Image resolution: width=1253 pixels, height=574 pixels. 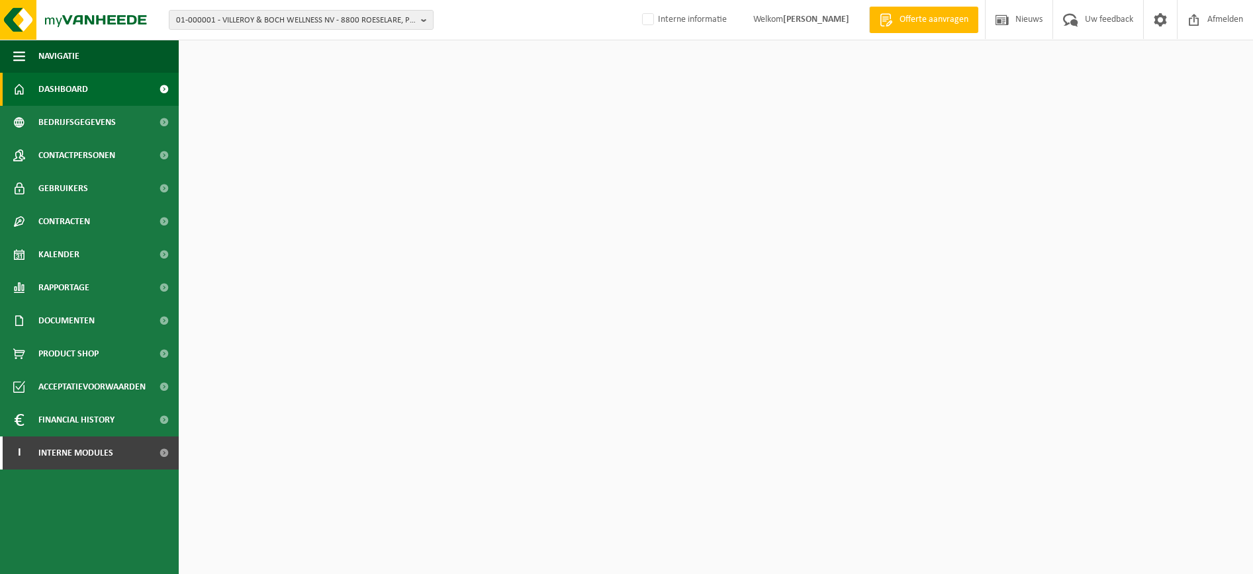 What do you see at coordinates (63, 89) in the screenshot?
I see `span: Dashboard` at bounding box center [63, 89].